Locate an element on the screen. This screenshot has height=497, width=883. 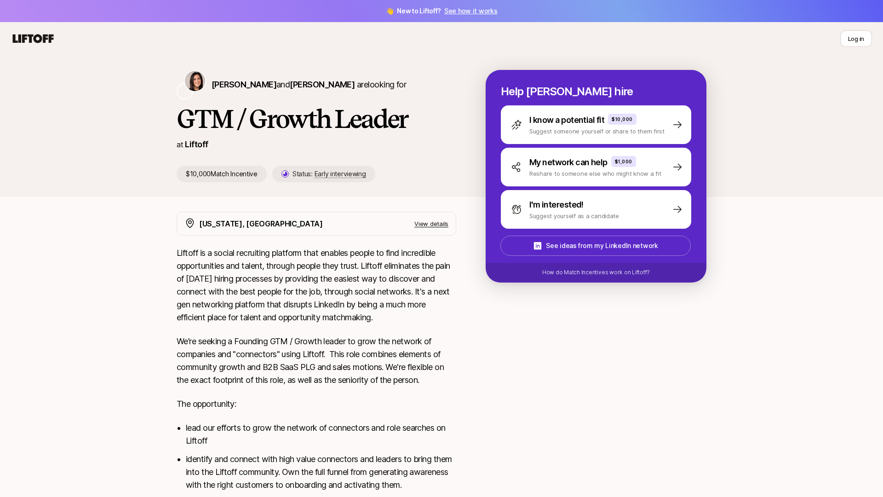
span: 👋 New to Liftoff? is located at coordinates (441, 11).